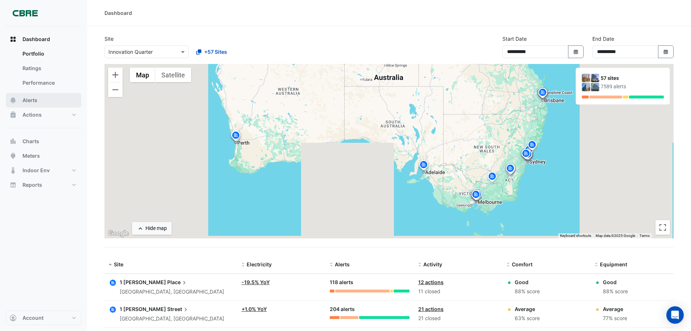 The width and height of the screenshot is (691, 331). What do you see at coordinates (178, 309) in the screenshot?
I see `span: Street` at bounding box center [178, 309].